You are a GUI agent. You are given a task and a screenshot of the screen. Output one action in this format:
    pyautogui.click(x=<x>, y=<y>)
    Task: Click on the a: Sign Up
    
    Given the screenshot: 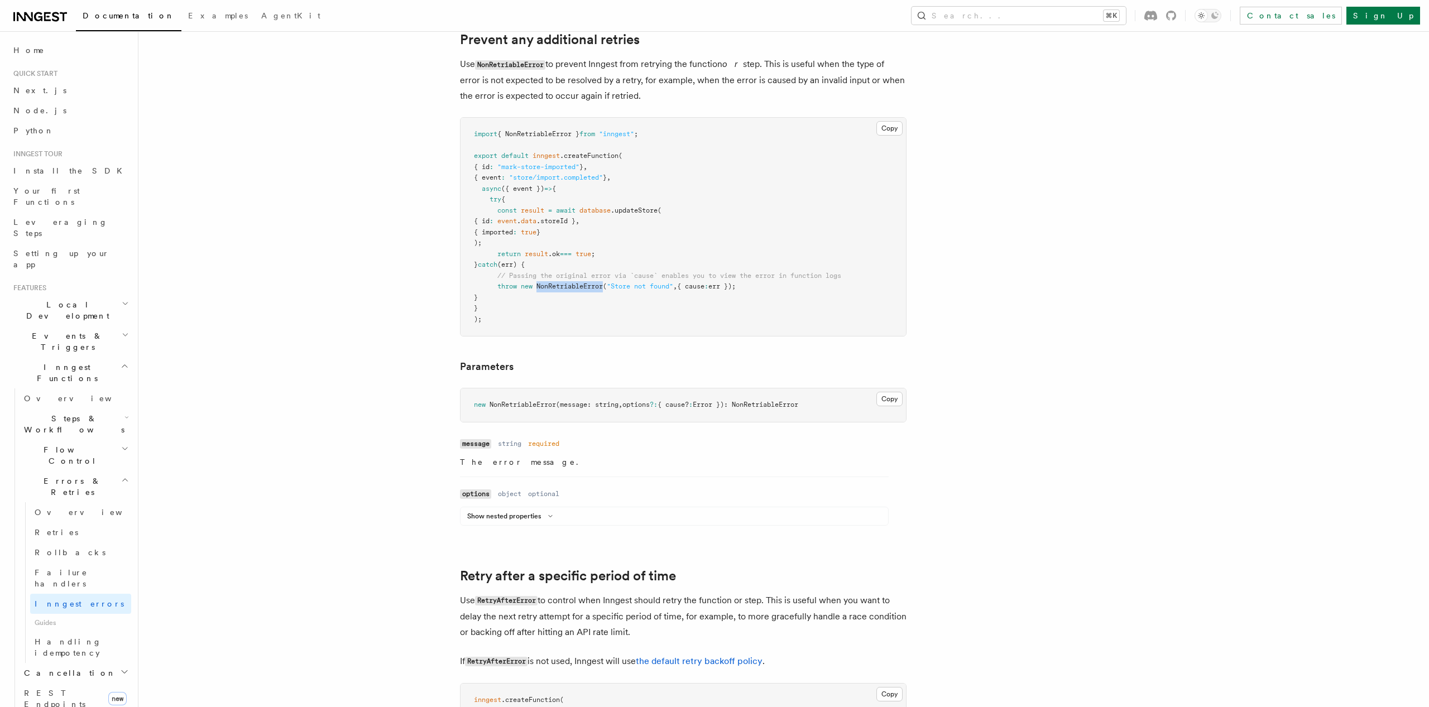 What is the action you would take?
    pyautogui.click(x=1383, y=16)
    